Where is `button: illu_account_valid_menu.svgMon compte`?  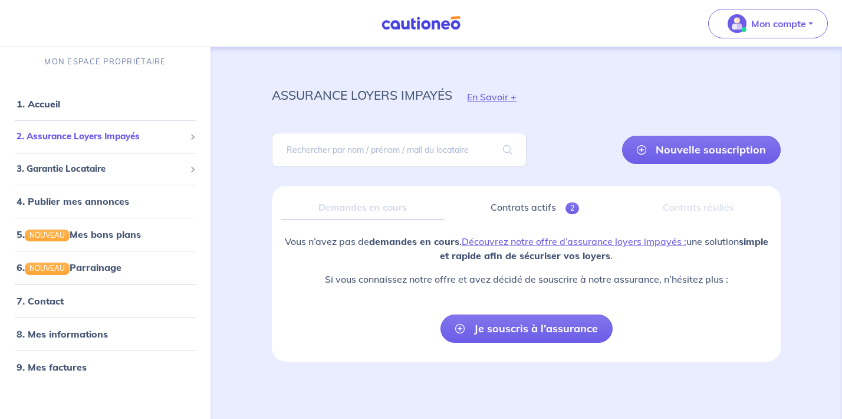 button: illu_account_valid_menu.svgMon compte is located at coordinates (768, 24).